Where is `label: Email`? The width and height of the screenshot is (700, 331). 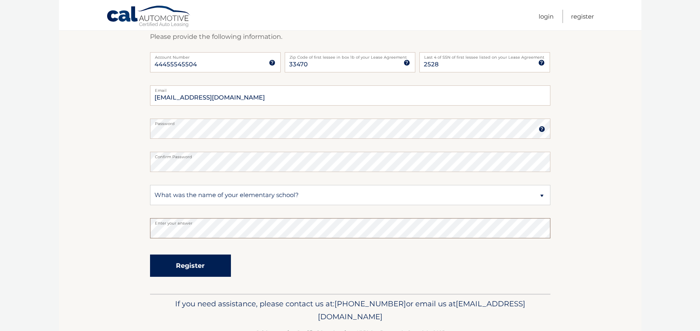 label: Email is located at coordinates (350, 89).